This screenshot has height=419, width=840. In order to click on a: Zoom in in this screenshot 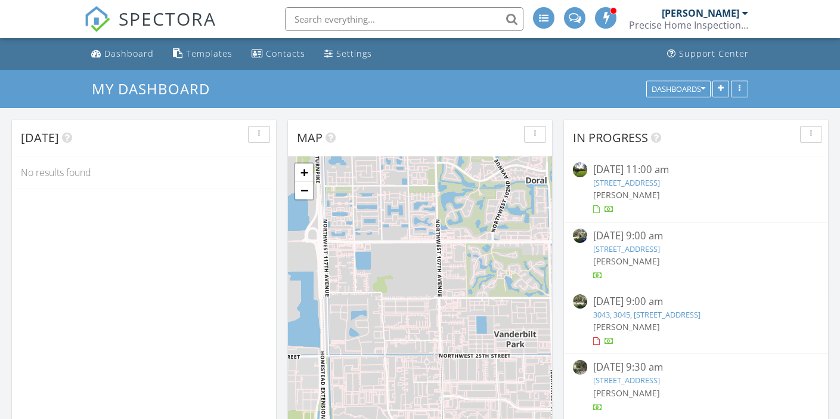, I will do `click(304, 172)`.